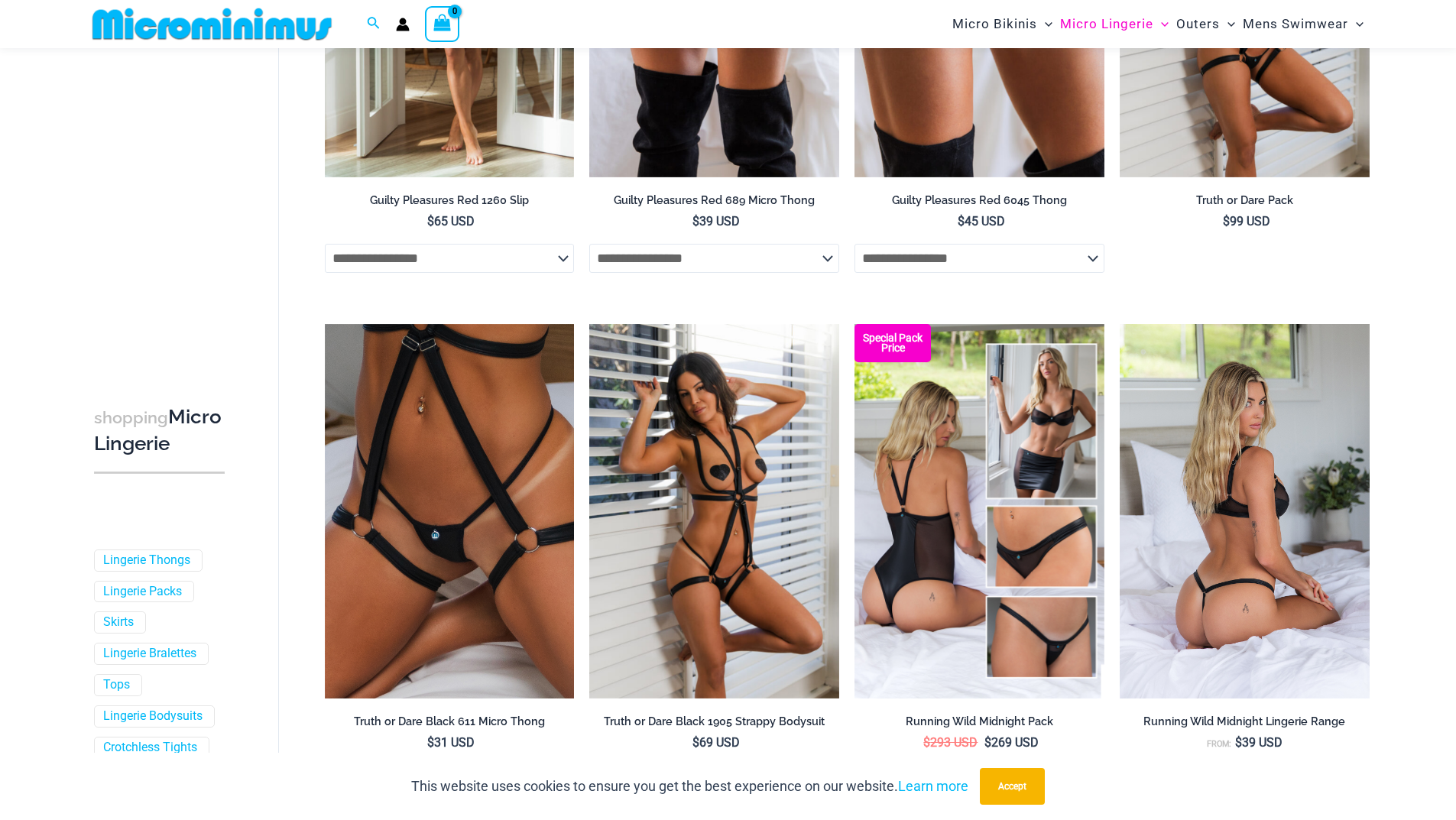  Describe the element at coordinates (403, 25) in the screenshot. I see `a: Account icon link` at that location.